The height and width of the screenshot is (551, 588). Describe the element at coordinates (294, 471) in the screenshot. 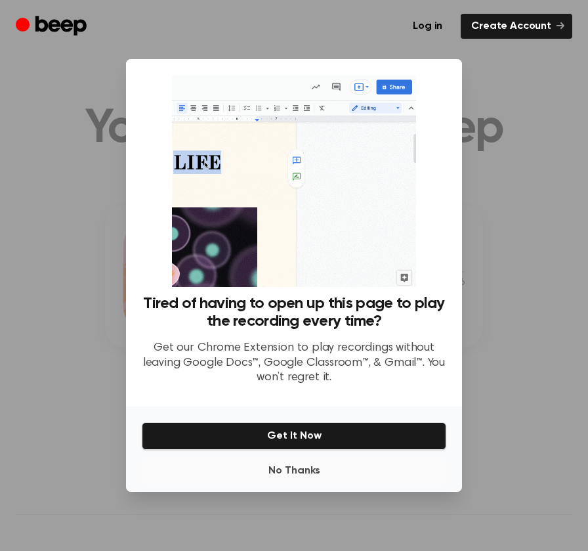

I see `button: No Thanks` at that location.